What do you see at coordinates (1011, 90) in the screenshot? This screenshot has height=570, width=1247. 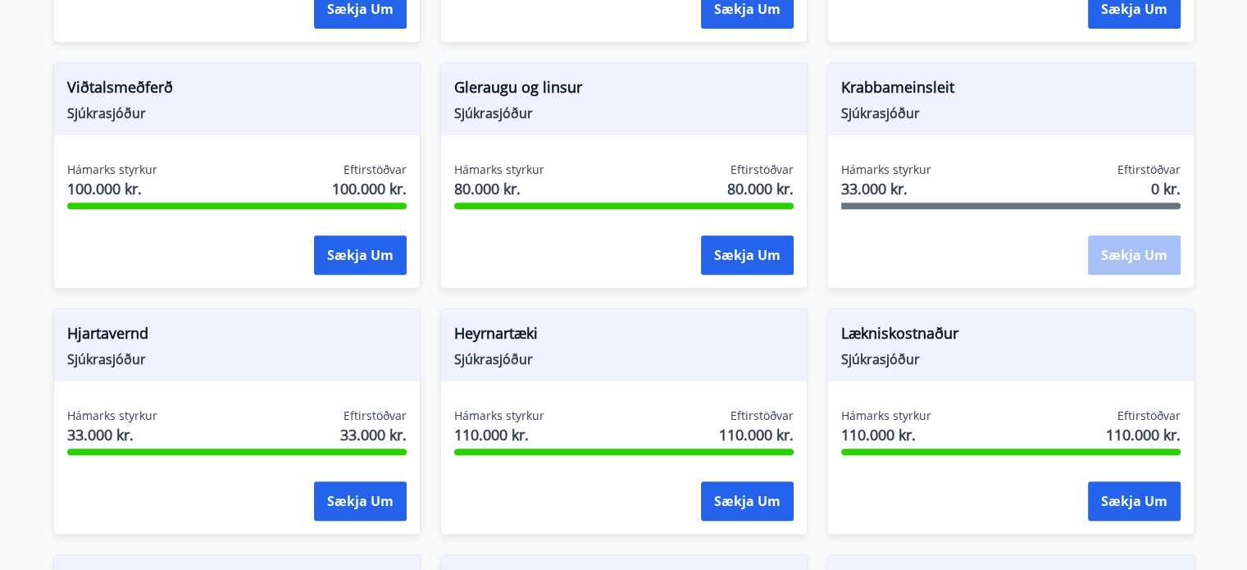 I see `span: Krabbameinsleit` at bounding box center [1011, 90].